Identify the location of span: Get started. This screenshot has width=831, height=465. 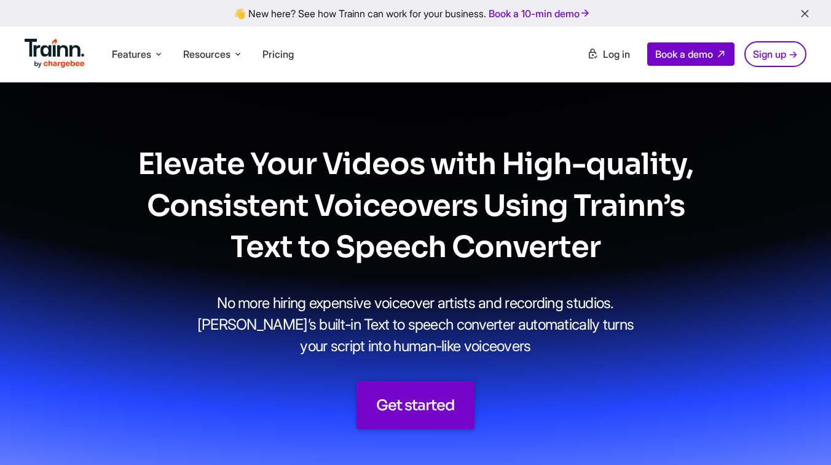
(416, 405).